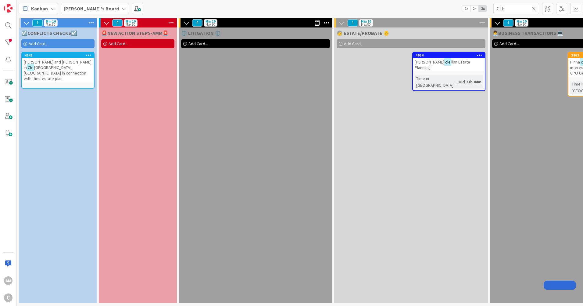 Image resolution: width=583 pixels, height=306 pixels. What do you see at coordinates (8, 8) in the screenshot?
I see `img: Visit kanbanzone.com` at bounding box center [8, 8].